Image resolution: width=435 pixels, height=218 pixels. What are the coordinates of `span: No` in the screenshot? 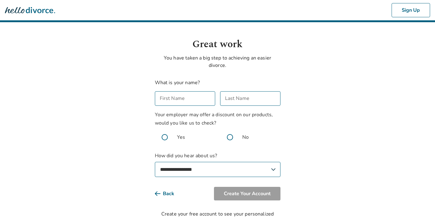 It's located at (246, 137).